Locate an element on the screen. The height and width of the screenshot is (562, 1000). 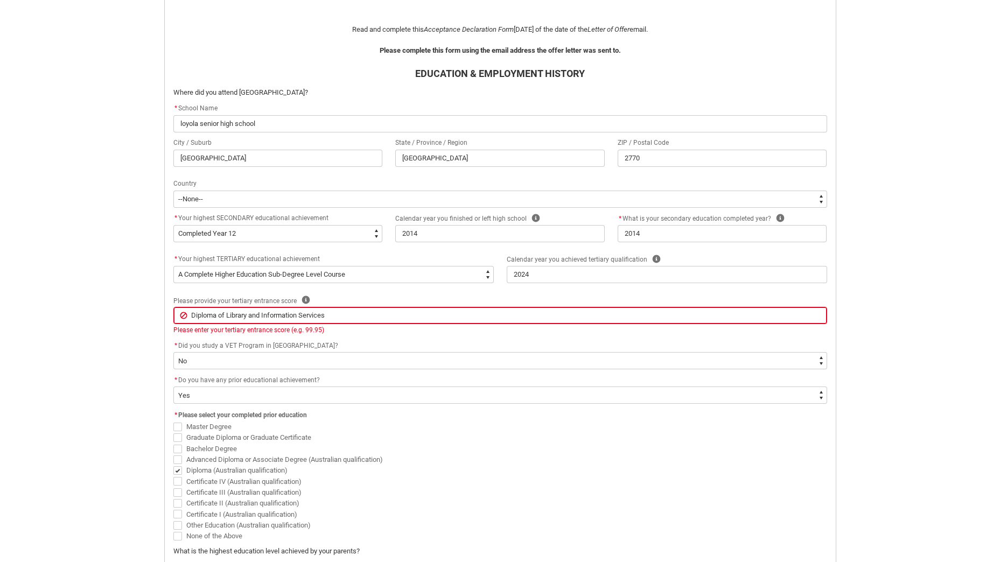
span: None of the Above is located at coordinates (214, 536).